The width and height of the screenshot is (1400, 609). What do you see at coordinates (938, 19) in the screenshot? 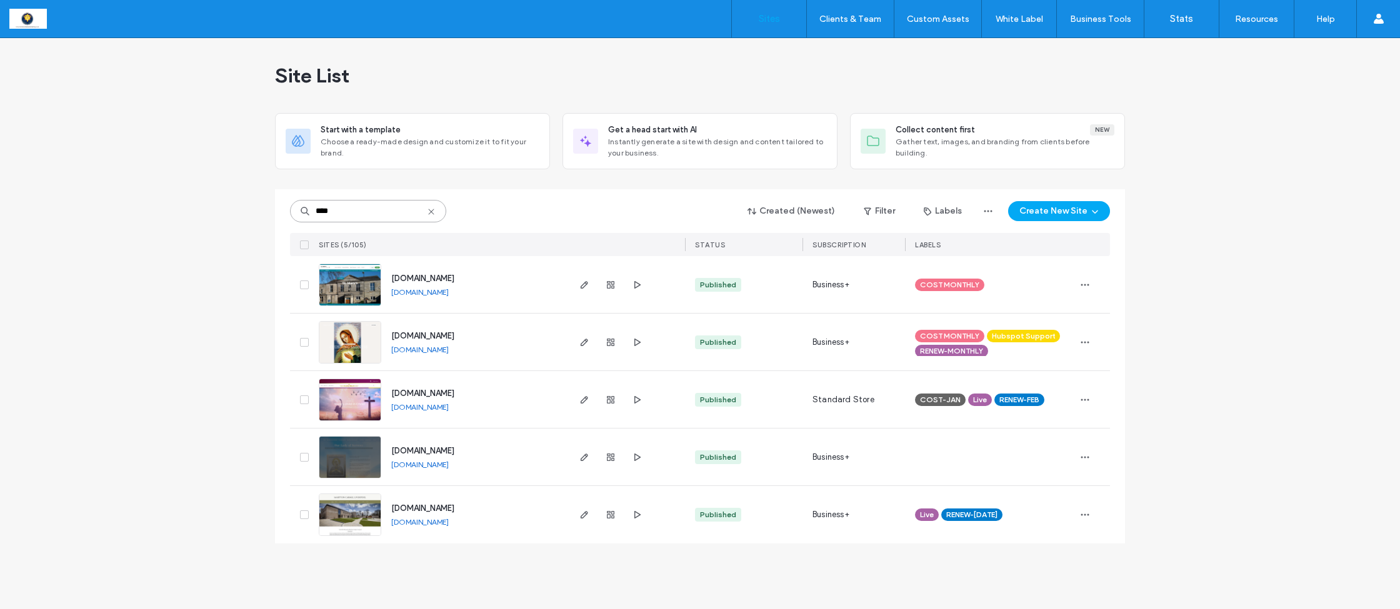
I see `label: Custom Assets` at bounding box center [938, 19].